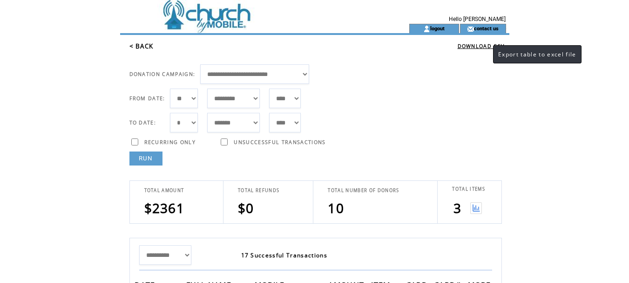  What do you see at coordinates (162, 74) in the screenshot?
I see `span: DONATION CAMPAIGN:` at bounding box center [162, 74].